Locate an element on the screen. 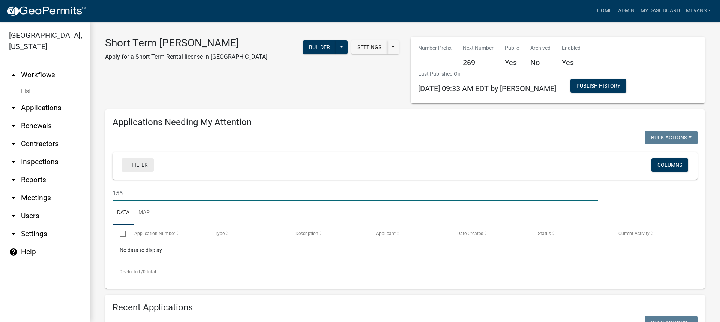  wm-modal-confirm: Workflow Publish History is located at coordinates (598, 87).